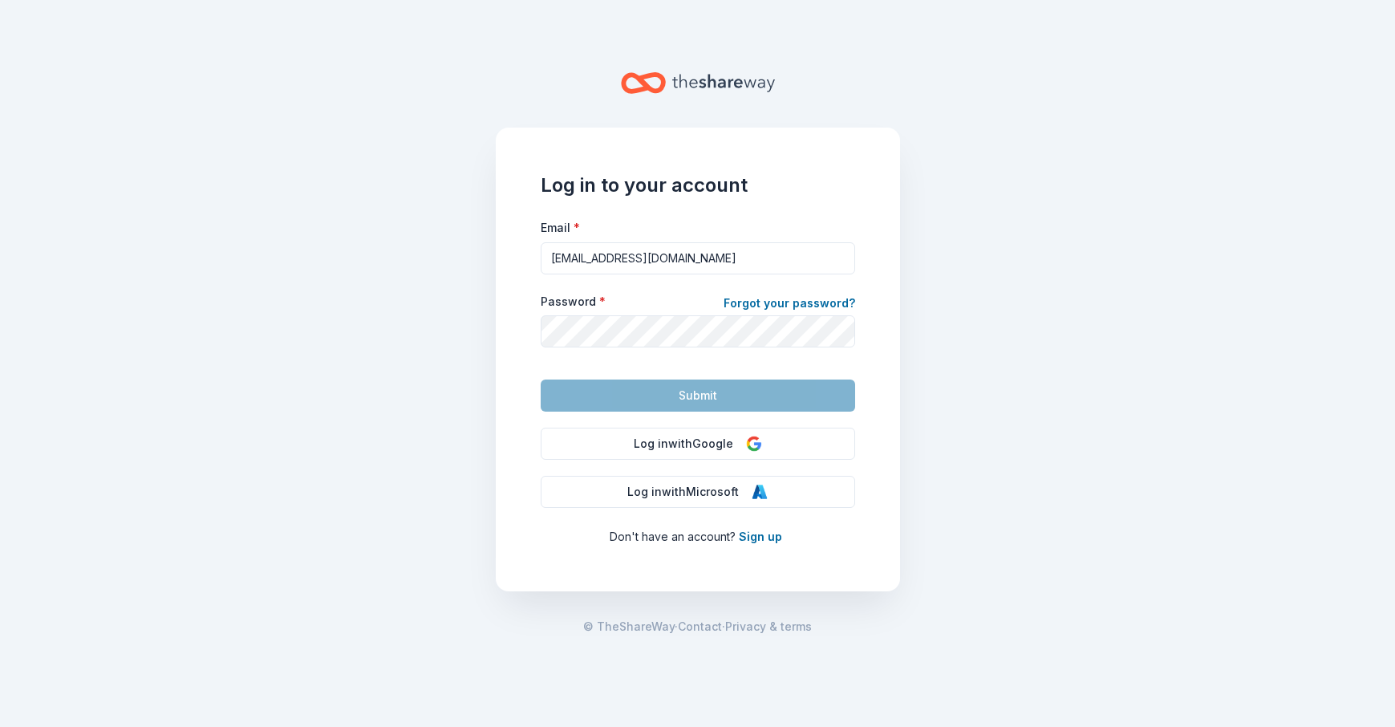 The height and width of the screenshot is (727, 1395). I want to click on label: Email, so click(560, 228).